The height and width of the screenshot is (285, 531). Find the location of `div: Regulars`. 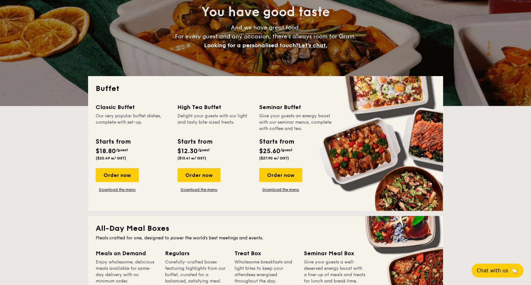

div: Regulars is located at coordinates (196, 253).